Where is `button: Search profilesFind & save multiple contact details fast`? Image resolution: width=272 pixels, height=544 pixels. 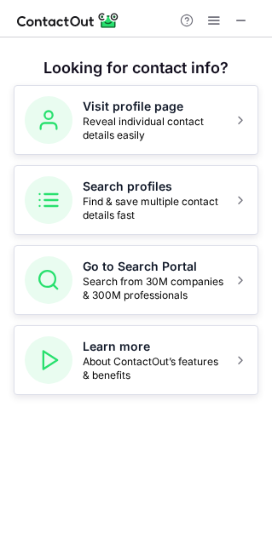 button: Search profilesFind & save multiple contact details fast is located at coordinates (135, 200).